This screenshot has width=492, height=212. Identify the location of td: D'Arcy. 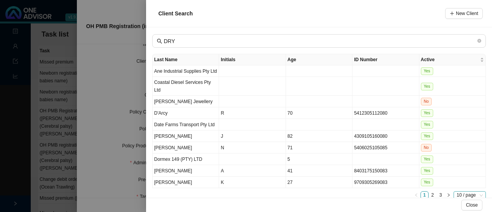
(186, 113).